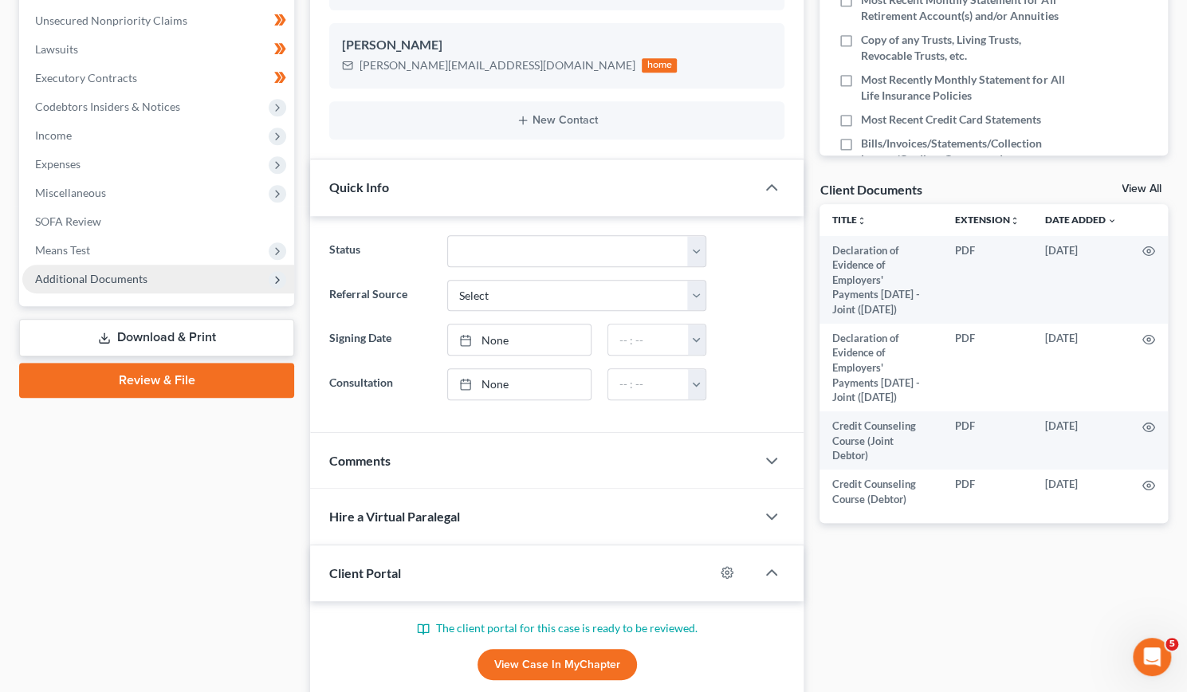 Image resolution: width=1187 pixels, height=692 pixels. Describe the element at coordinates (111, 20) in the screenshot. I see `span: Unsecured Nonpriority Claims` at that location.